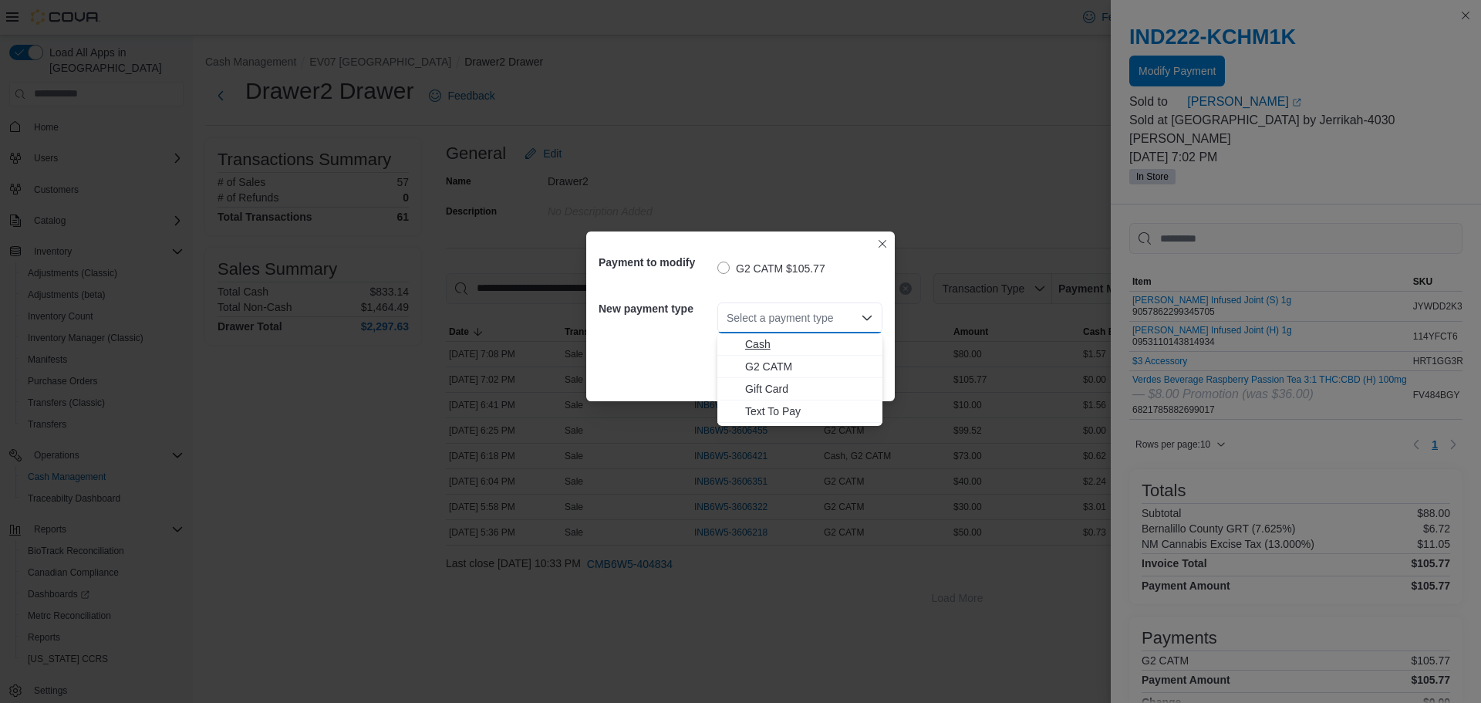 The height and width of the screenshot is (703, 1481). Describe the element at coordinates (867, 318) in the screenshot. I see `button: Close list of options` at that location.